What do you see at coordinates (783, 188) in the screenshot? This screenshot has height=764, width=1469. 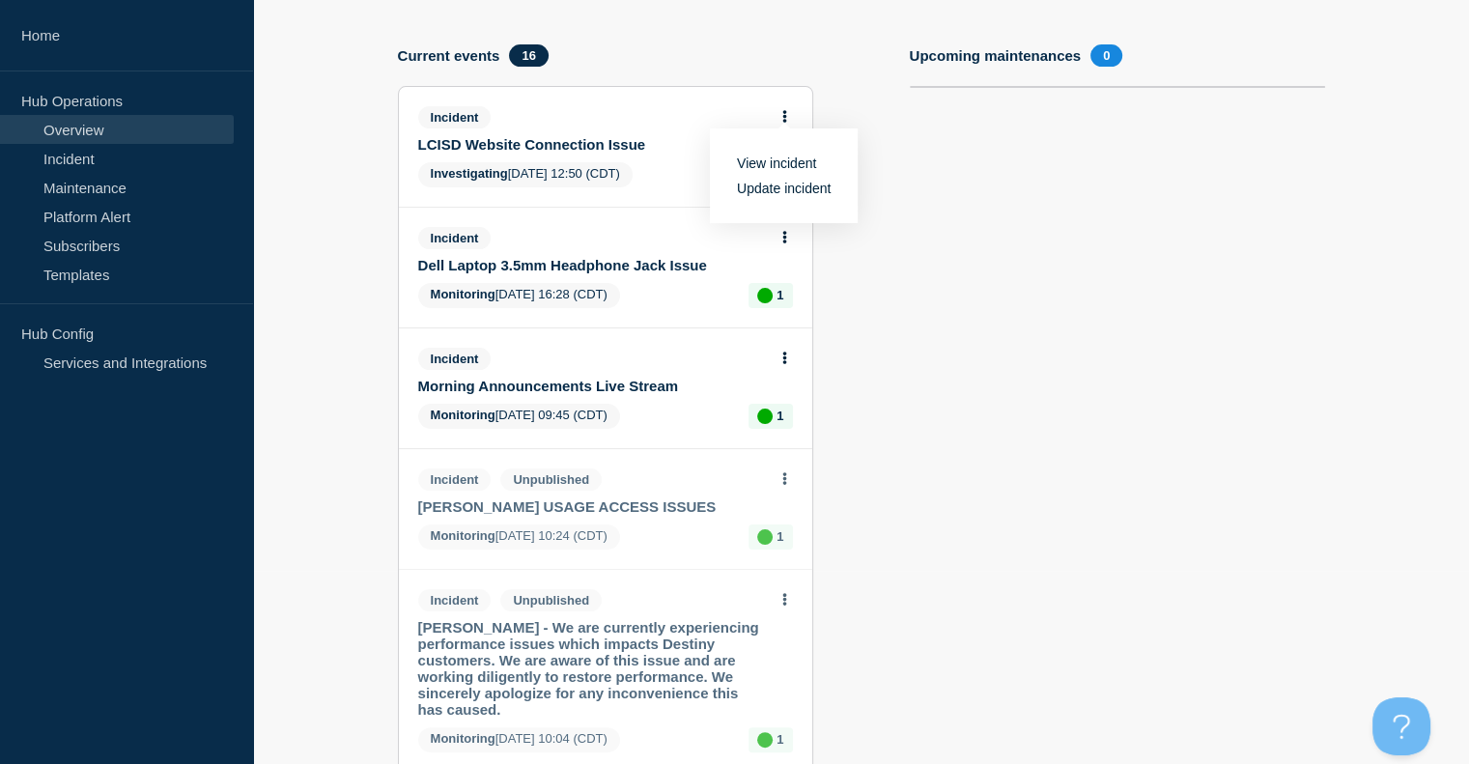 I see `a: Update incident` at bounding box center [783, 188].